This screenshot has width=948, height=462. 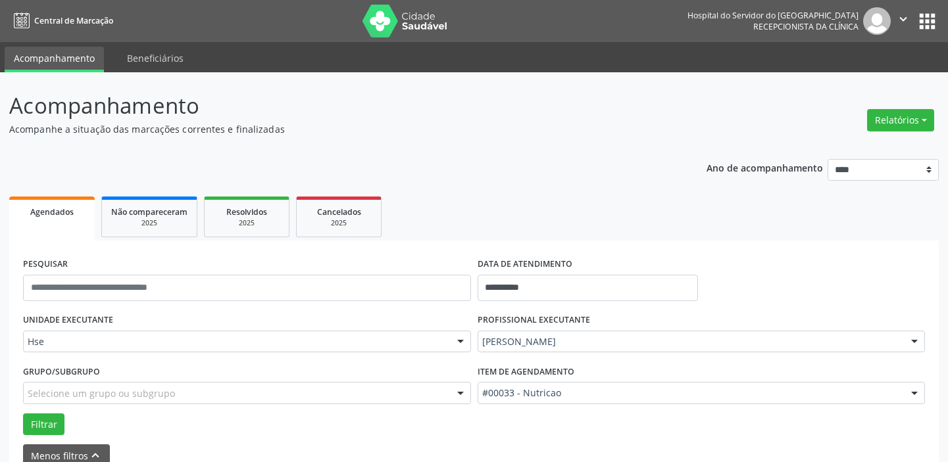 What do you see at coordinates (149, 212) in the screenshot?
I see `span: Não compareceram` at bounding box center [149, 212].